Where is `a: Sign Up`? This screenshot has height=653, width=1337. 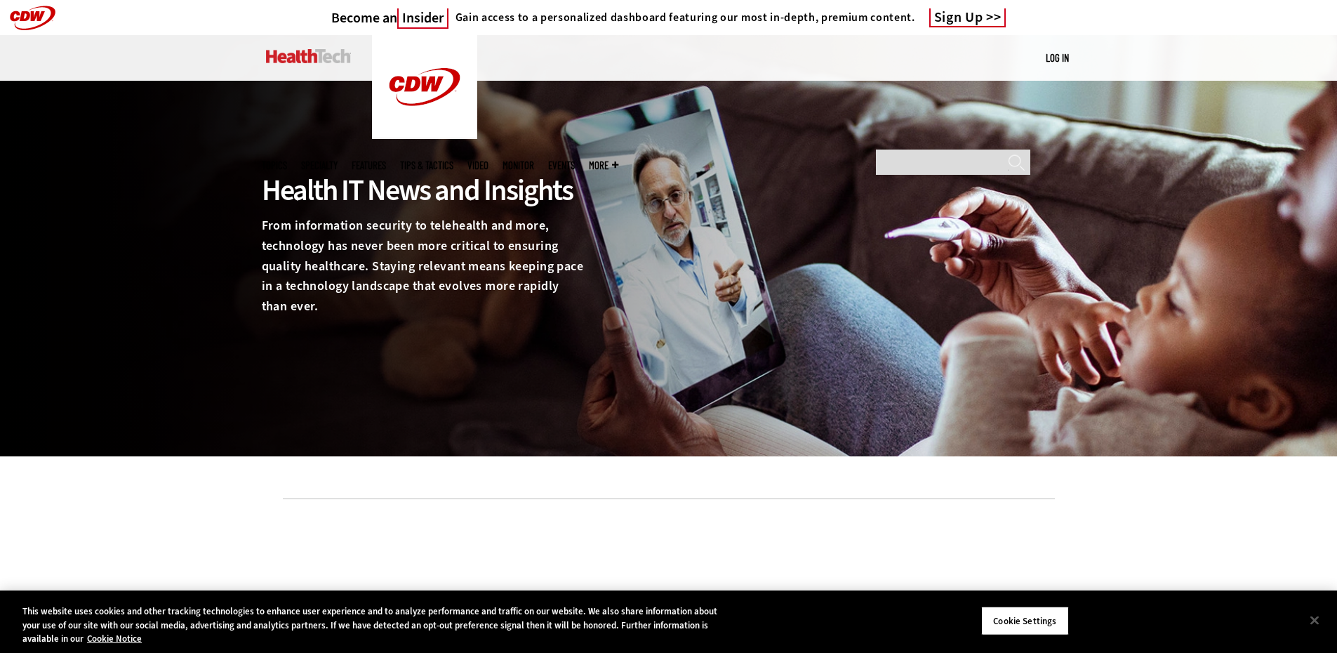 a: Sign Up is located at coordinates (968, 18).